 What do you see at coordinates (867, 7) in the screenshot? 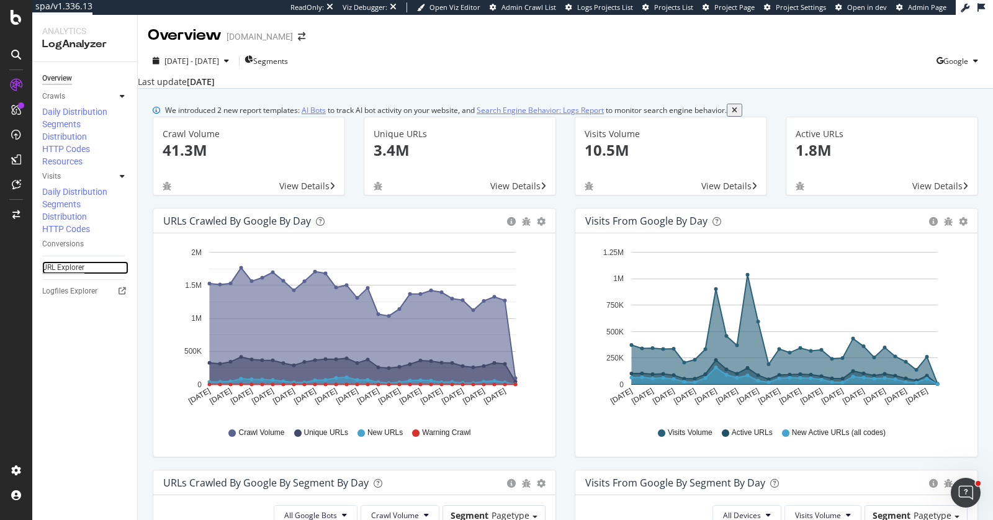
I see `span: Open in dev` at bounding box center [867, 7].